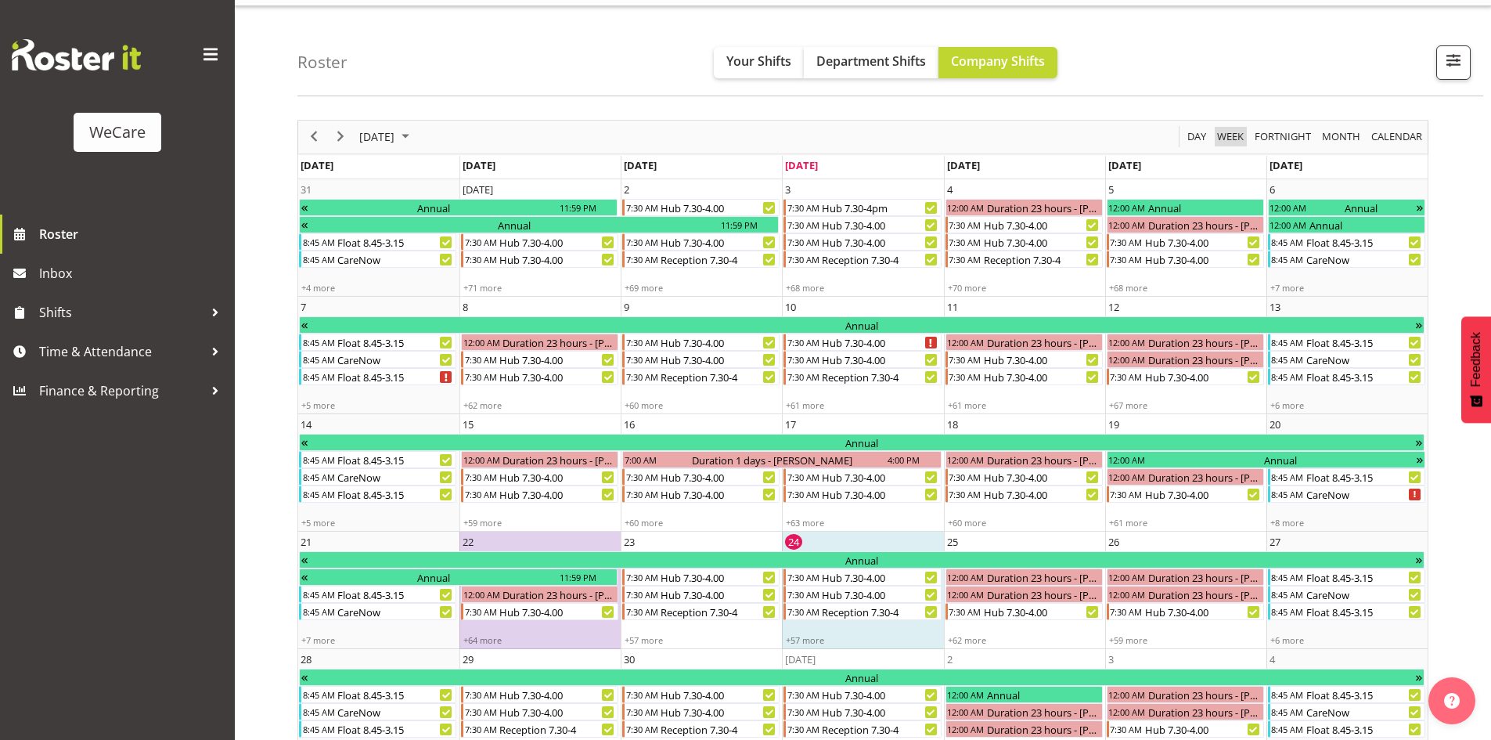  I want to click on div: Duration 23 hours - Aleea Devenport Begin From Monday, September 15, 2025 at 12:00:00 AM GMT+12:0..., so click(539, 460).